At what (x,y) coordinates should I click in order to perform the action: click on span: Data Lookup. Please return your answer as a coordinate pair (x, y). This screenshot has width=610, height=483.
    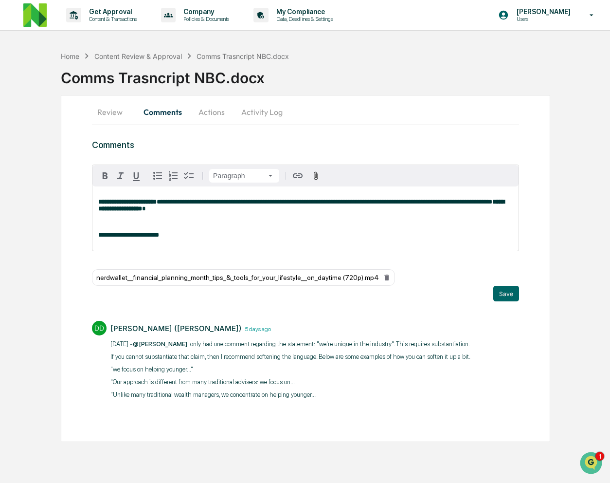
    Looking at the image, I should click on (40, 196).